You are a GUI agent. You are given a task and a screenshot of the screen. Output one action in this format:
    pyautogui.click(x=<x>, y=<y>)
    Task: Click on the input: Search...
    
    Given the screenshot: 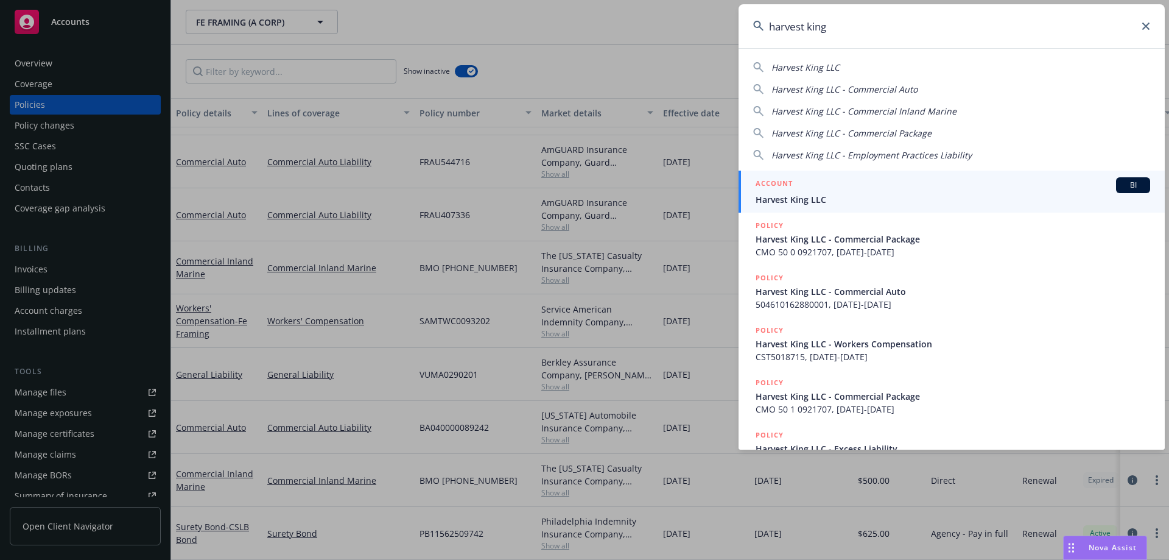 What is the action you would take?
    pyautogui.click(x=952, y=26)
    